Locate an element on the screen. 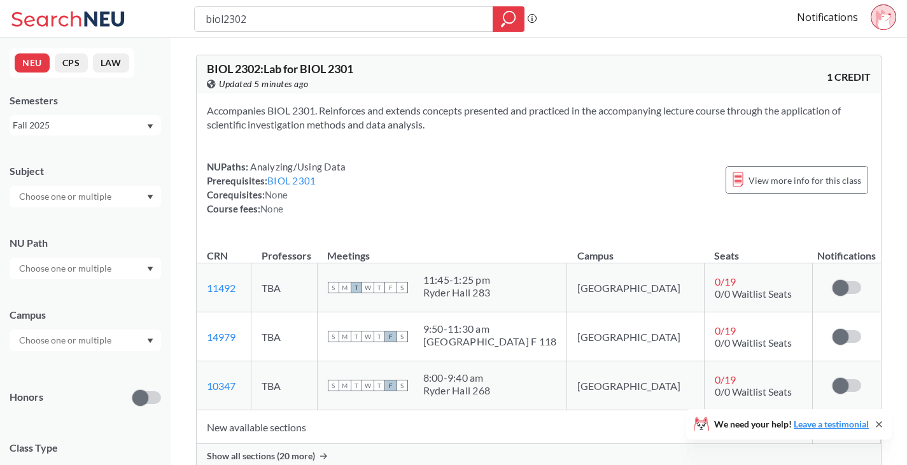 The image size is (907, 465). a: 10347 is located at coordinates (221, 386).